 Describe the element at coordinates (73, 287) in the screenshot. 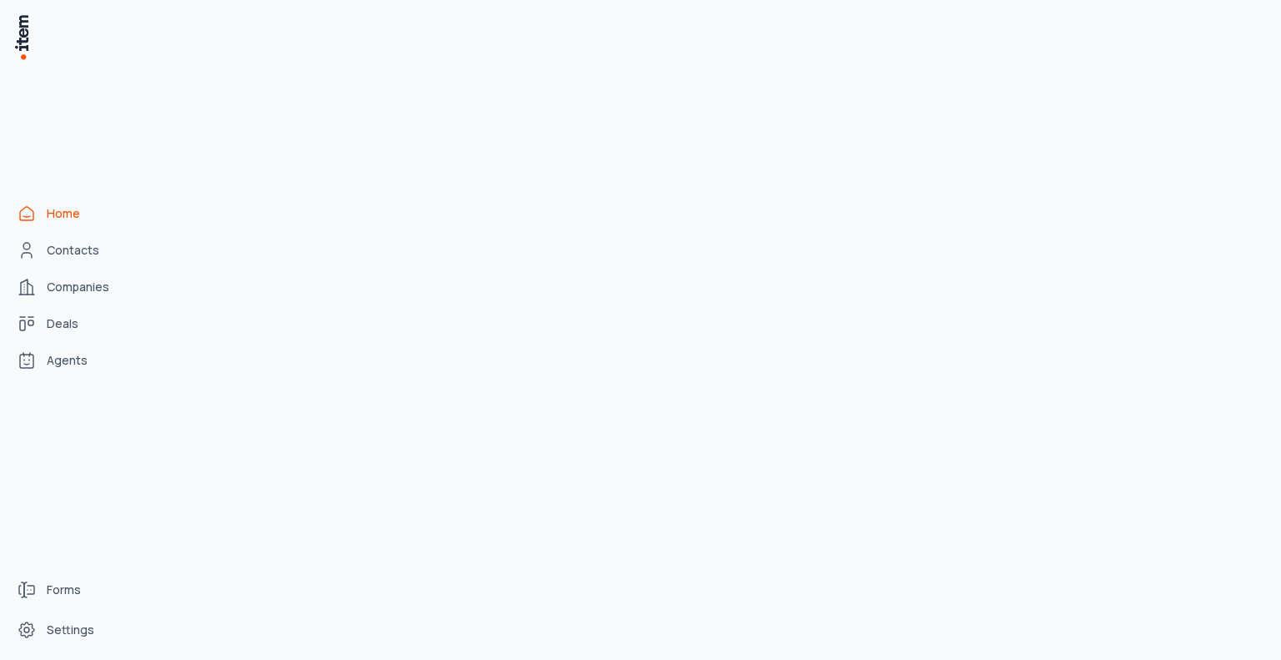

I see `a: Companies` at that location.